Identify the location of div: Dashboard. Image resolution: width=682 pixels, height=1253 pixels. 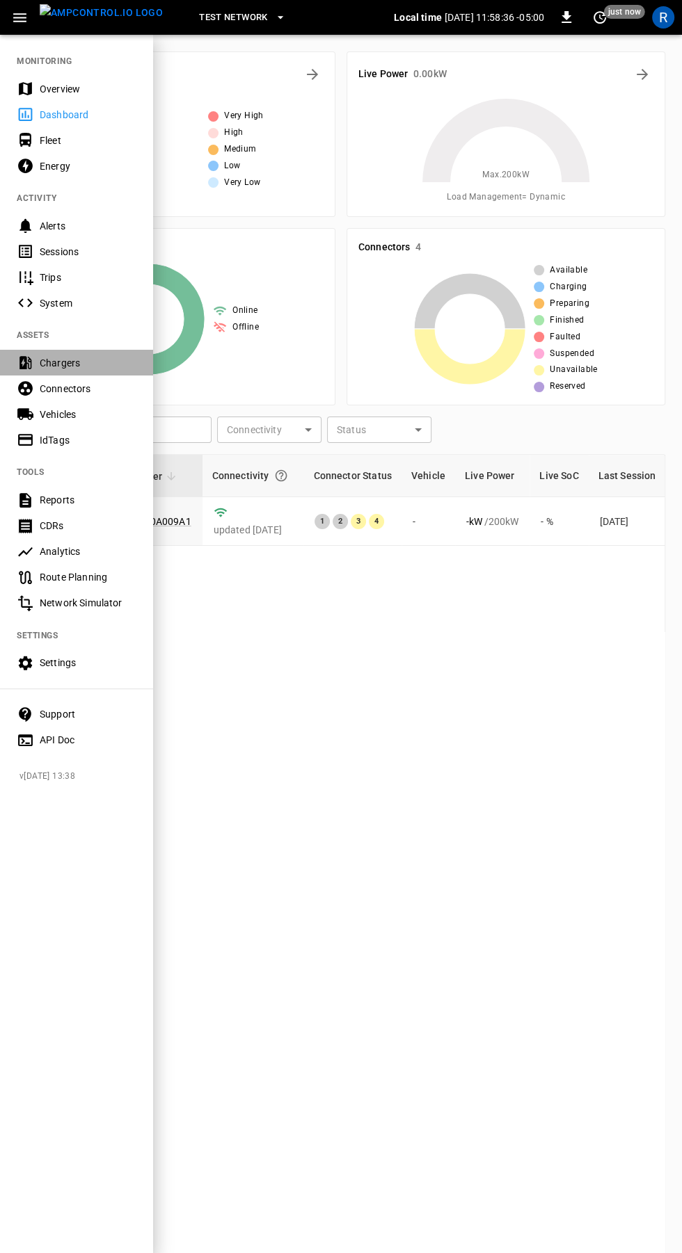
(88, 115).